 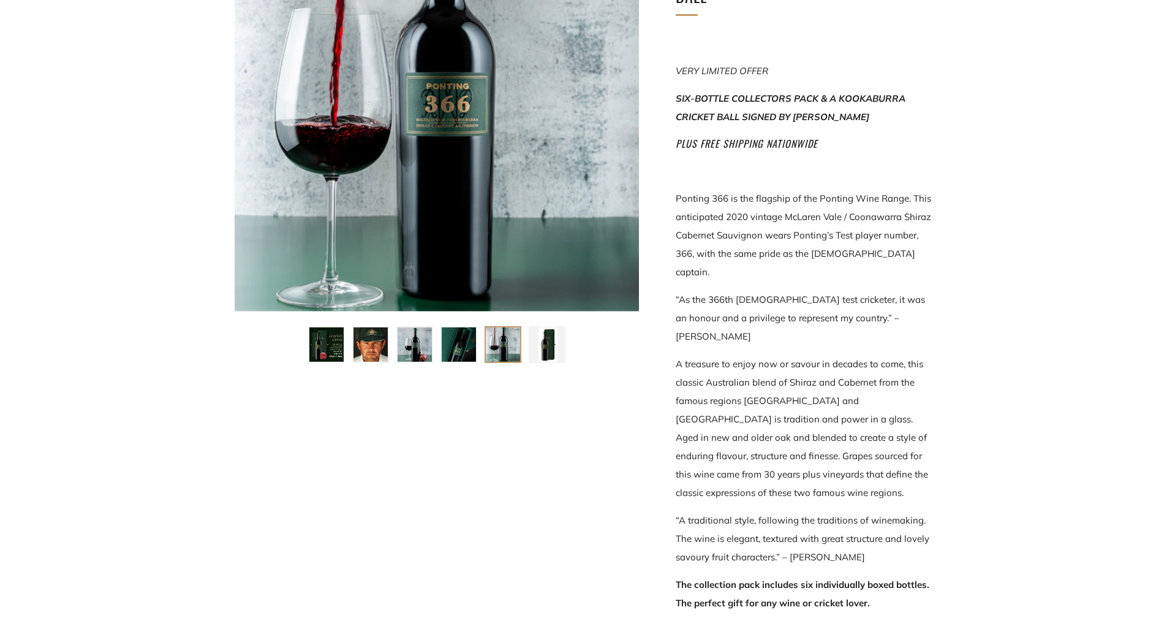 What do you see at coordinates (803, 538) in the screenshot?
I see `span: “A traditional style, following the traditions of winemaking. The wine is elegant, textured with ...` at bounding box center [803, 538].